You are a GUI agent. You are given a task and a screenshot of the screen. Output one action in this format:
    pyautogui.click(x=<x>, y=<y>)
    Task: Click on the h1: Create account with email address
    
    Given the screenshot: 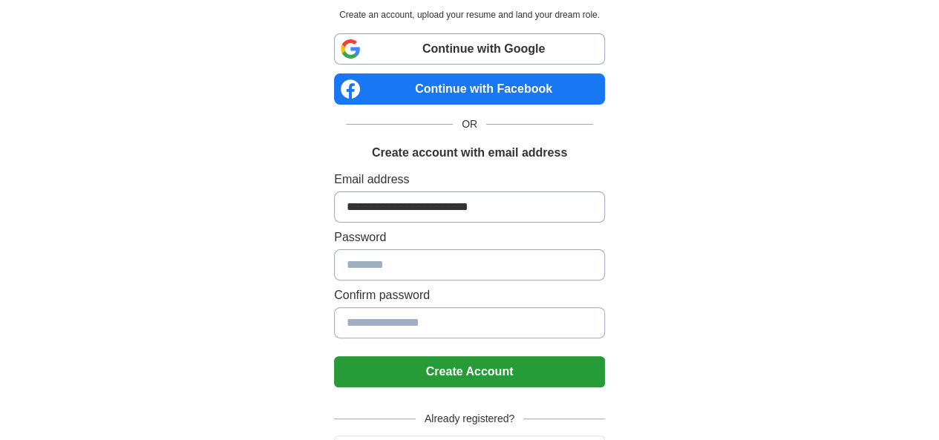 What is the action you would take?
    pyautogui.click(x=469, y=153)
    